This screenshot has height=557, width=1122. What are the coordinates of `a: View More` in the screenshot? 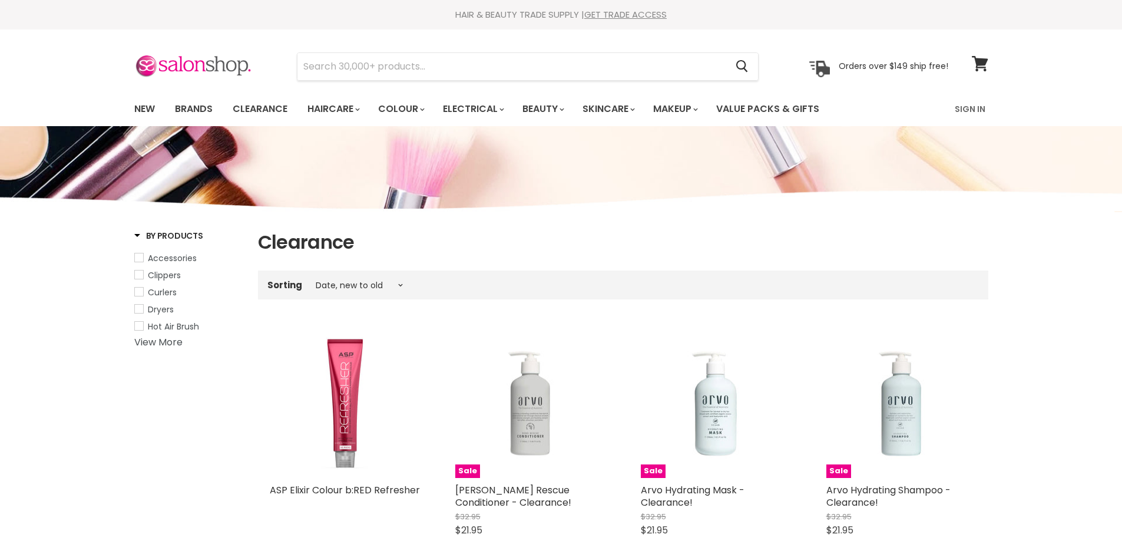 It's located at (158, 342).